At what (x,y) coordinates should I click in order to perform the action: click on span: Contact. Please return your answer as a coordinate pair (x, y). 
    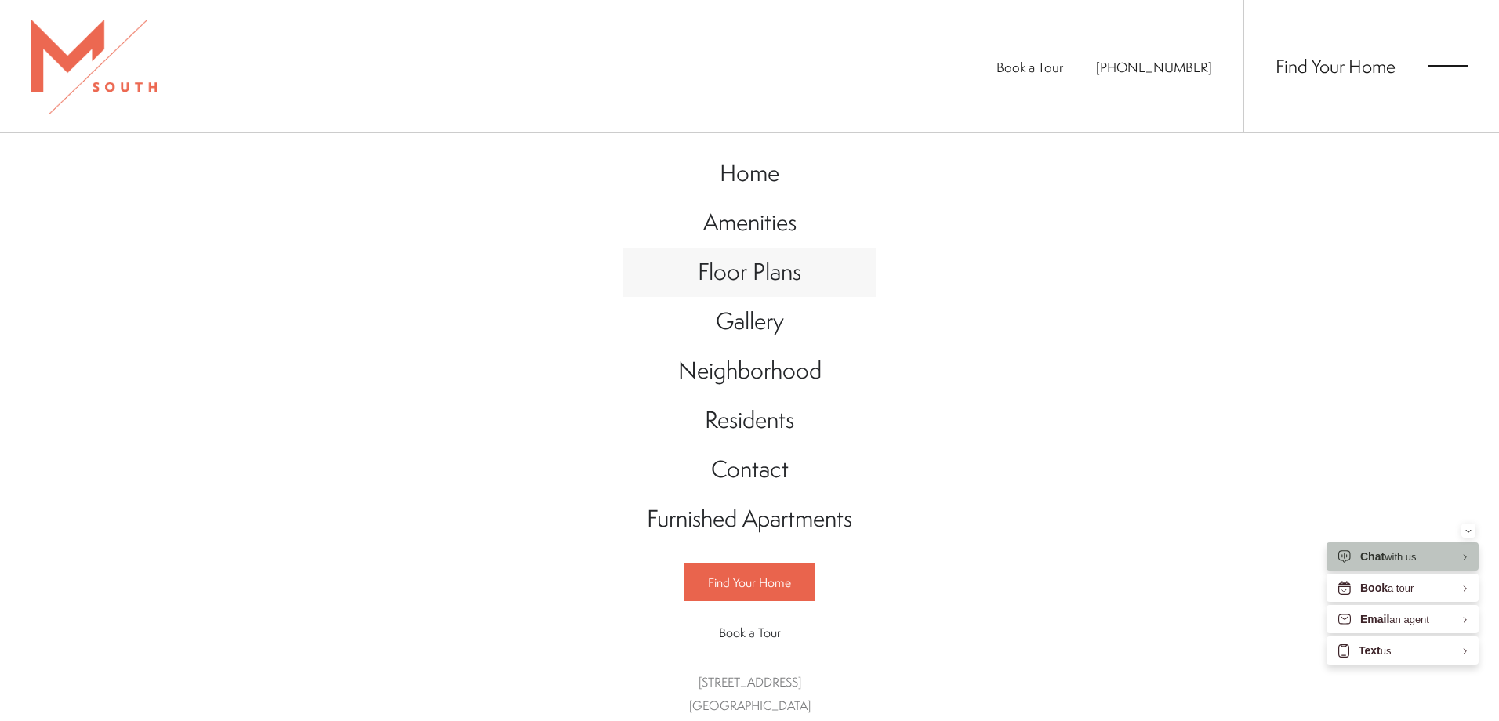
    Looking at the image, I should click on (749, 469).